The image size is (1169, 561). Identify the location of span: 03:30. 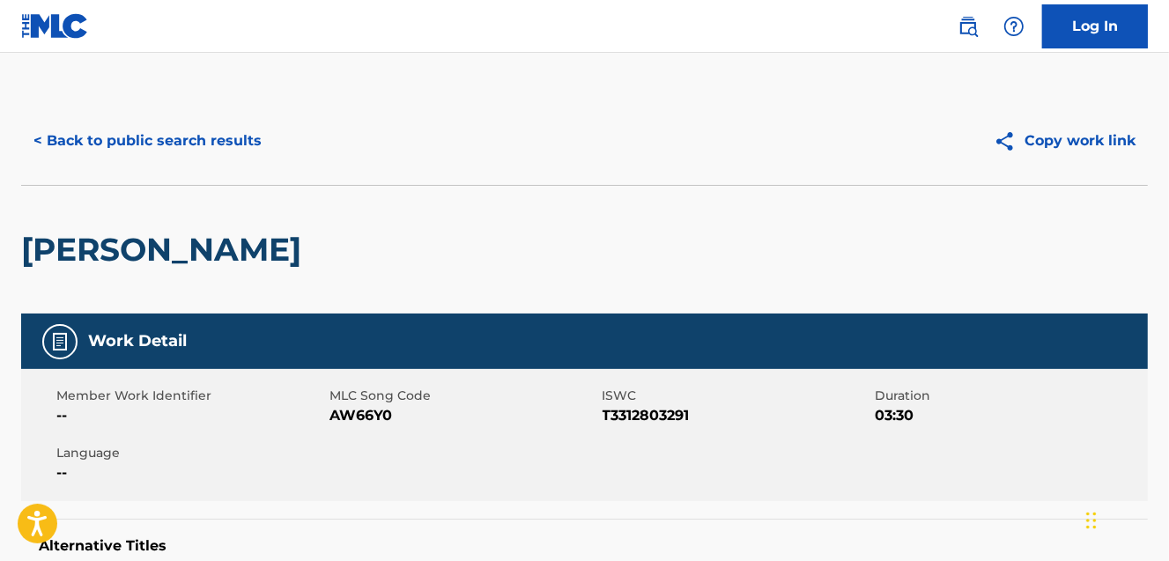
(1008, 416).